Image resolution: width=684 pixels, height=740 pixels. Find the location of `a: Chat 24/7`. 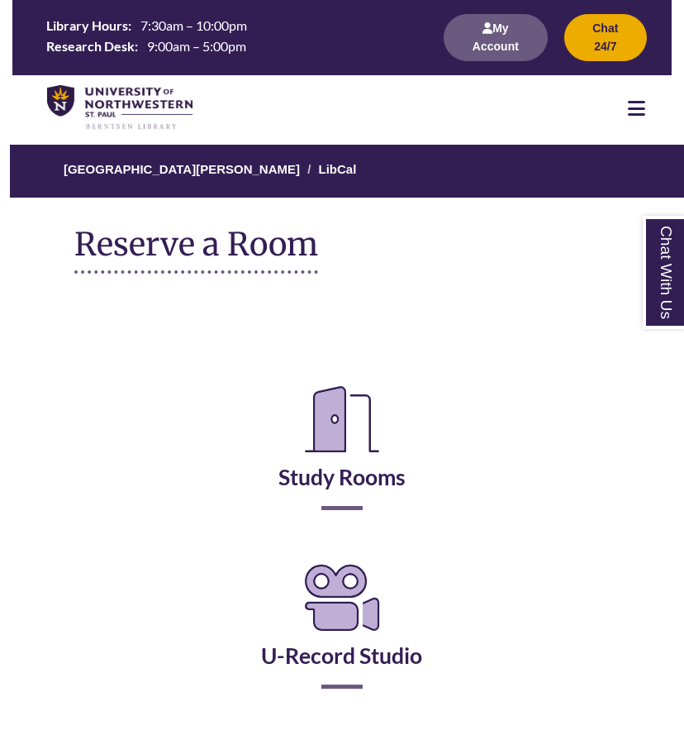

a: Chat 24/7 is located at coordinates (606, 45).